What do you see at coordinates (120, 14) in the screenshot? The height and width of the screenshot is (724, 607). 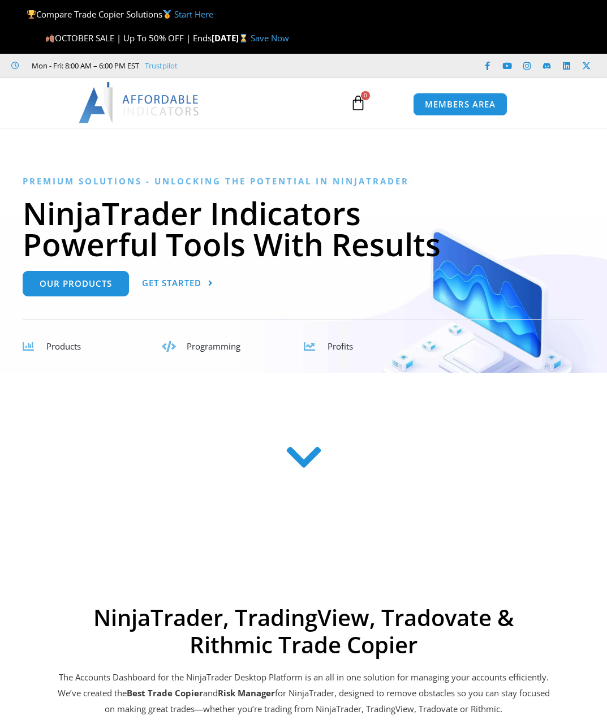 I see `span: Compare Trade Copier Solutions` at bounding box center [120, 14].